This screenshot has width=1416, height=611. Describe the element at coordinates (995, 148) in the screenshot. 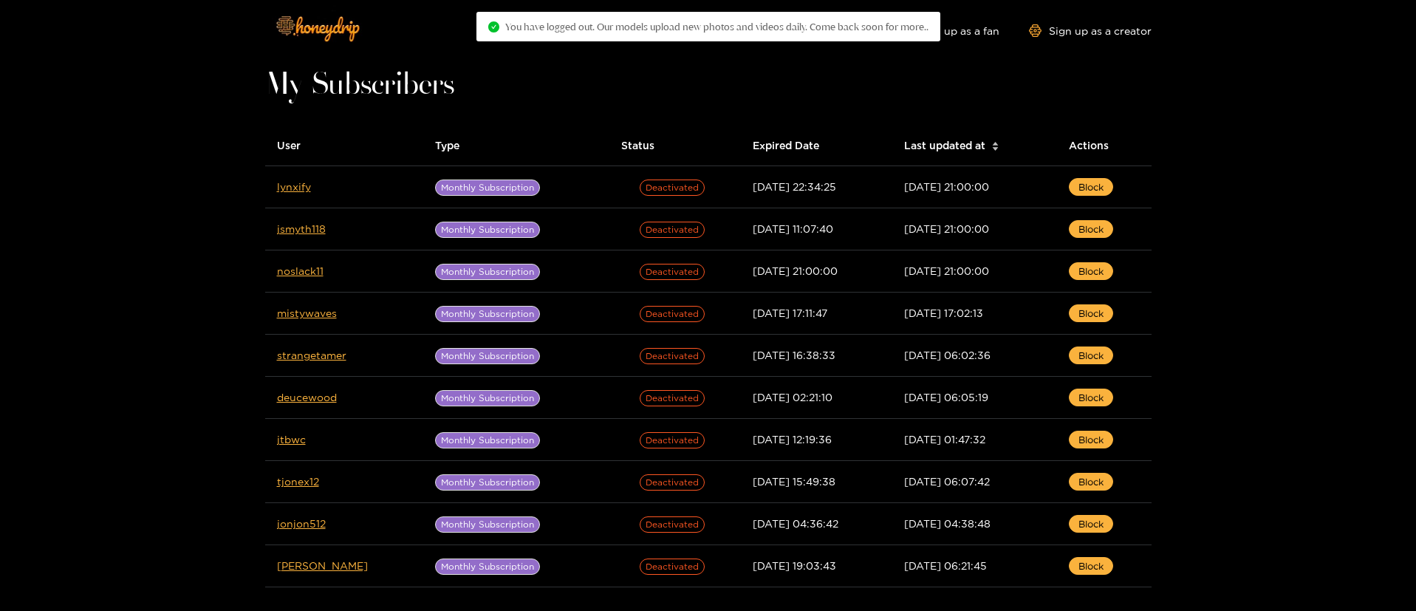

I see `span: caret-down` at that location.